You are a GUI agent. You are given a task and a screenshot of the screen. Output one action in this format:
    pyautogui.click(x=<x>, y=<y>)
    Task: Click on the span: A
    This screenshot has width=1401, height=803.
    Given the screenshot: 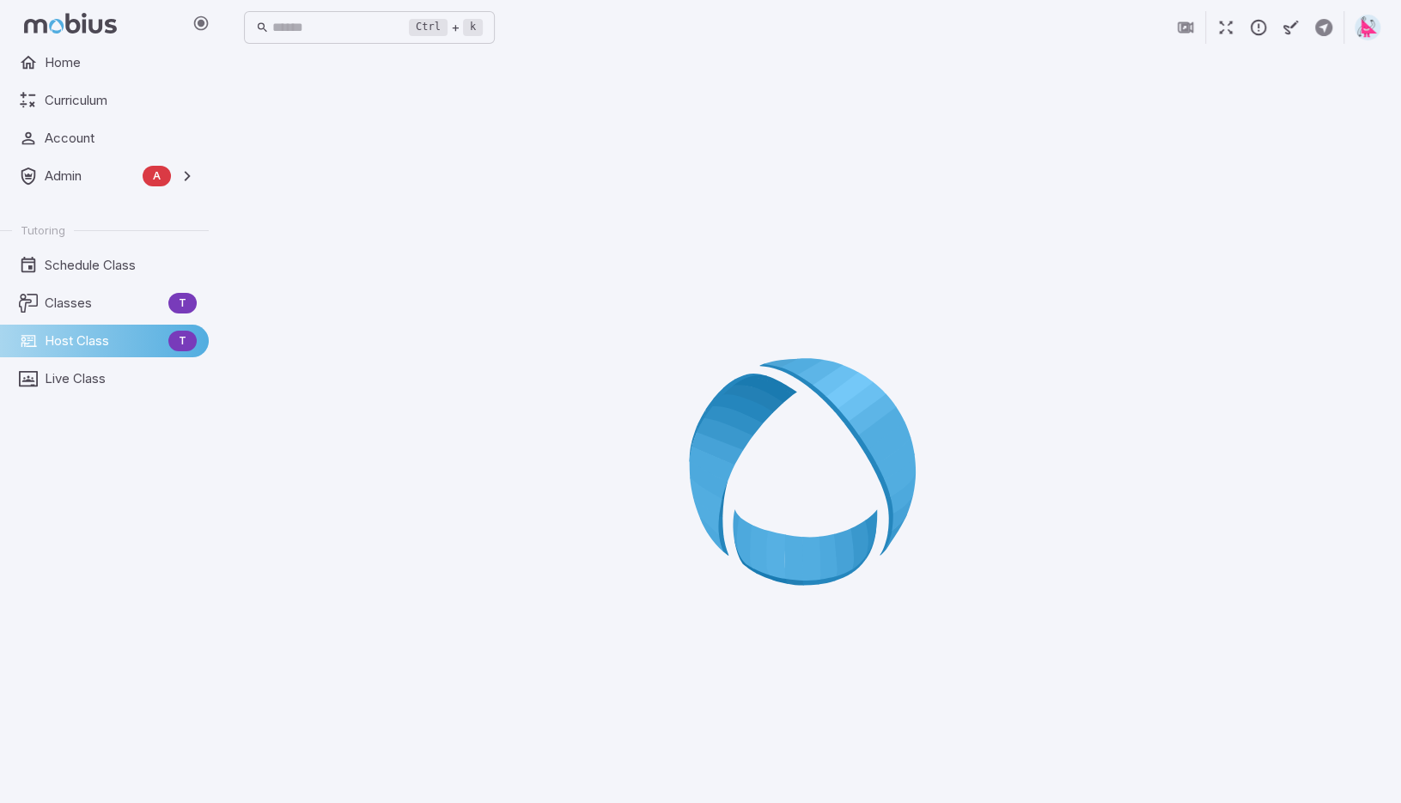 What is the action you would take?
    pyautogui.click(x=156, y=176)
    